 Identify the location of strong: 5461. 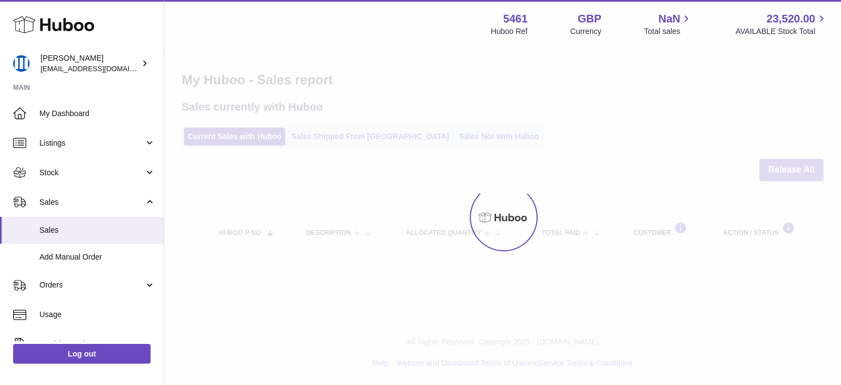
(515, 19).